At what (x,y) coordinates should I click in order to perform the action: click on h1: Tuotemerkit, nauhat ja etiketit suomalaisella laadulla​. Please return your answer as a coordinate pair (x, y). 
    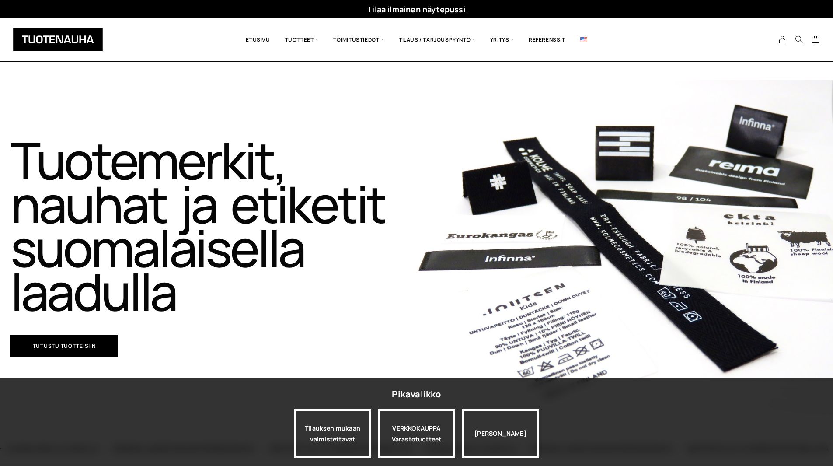
    Looking at the image, I should click on (213, 226).